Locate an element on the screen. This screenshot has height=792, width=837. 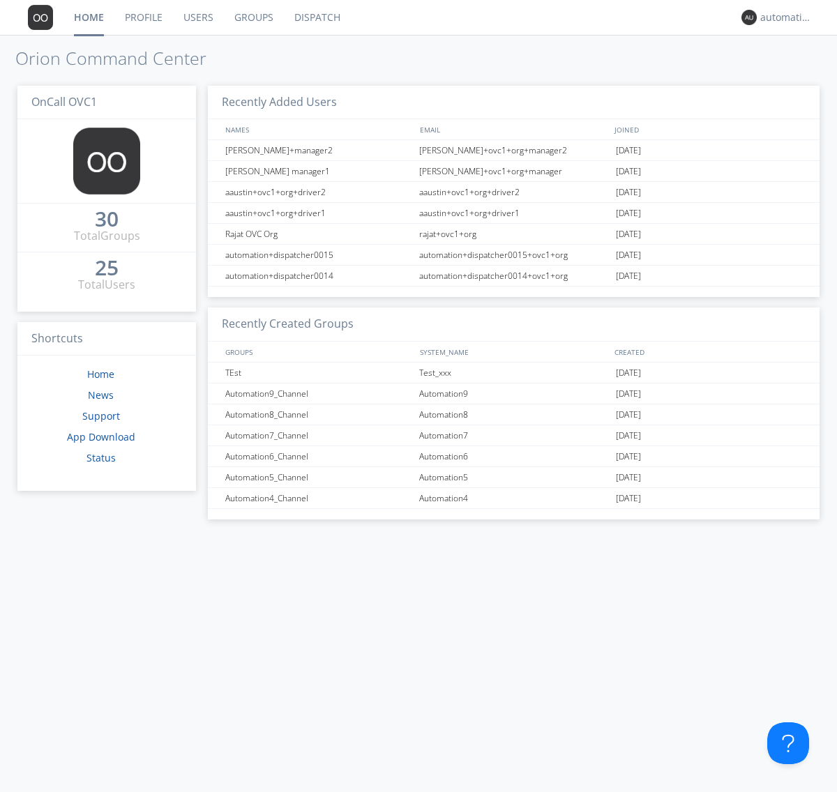
div: CREATED is located at coordinates (709, 352).